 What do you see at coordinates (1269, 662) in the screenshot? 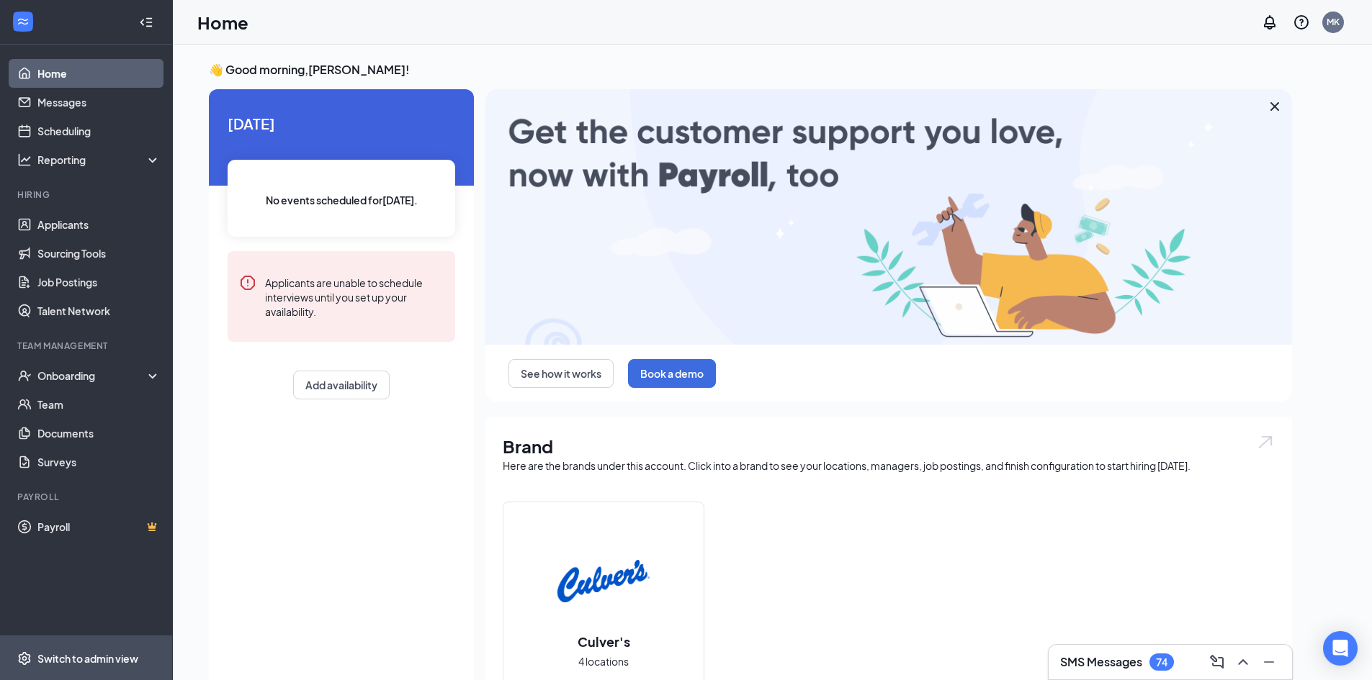
I see `svg: Minimize` at bounding box center [1269, 662].